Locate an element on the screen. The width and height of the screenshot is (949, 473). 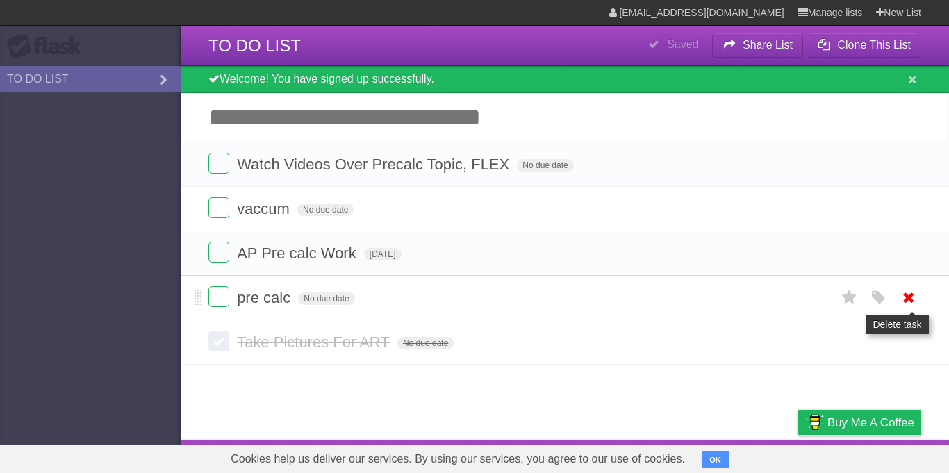
span: Watch Videos Over Precalc Topic, FLEX is located at coordinates (374, 164).